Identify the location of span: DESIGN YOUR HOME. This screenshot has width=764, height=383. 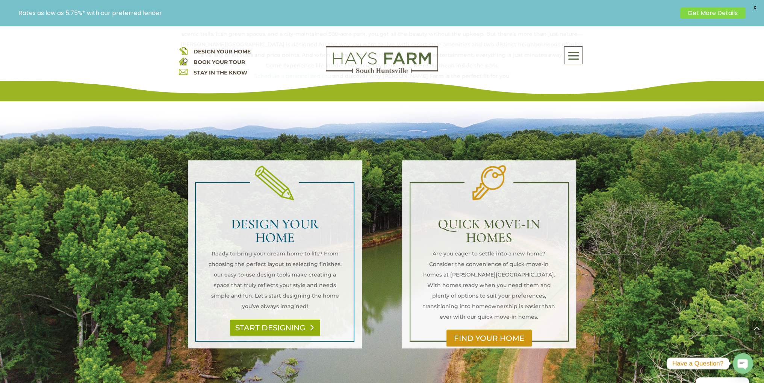
(222, 51).